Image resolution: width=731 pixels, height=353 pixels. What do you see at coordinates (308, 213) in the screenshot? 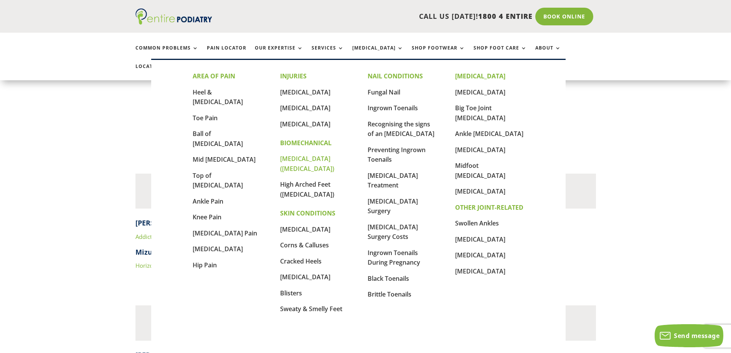
I see `strong: SKIN CONDITIONS` at bounding box center [308, 213].